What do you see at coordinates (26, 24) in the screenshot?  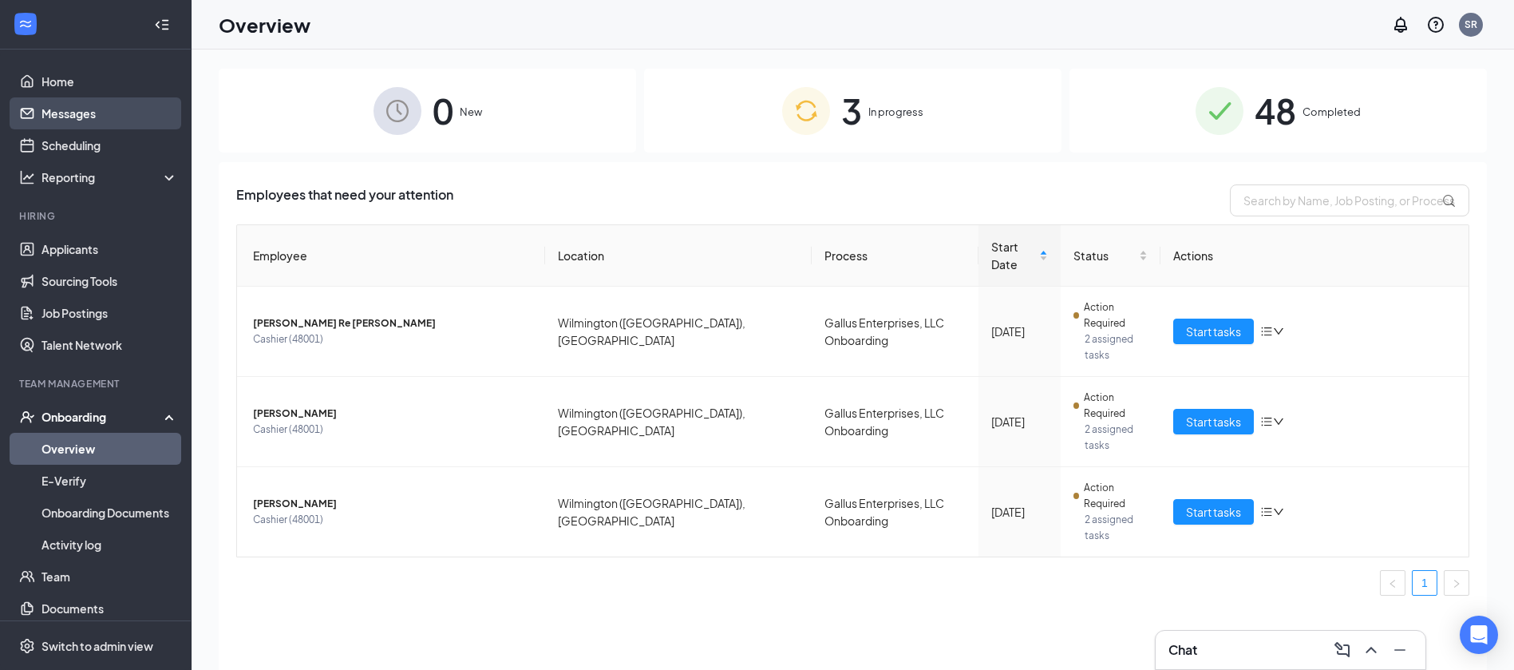 I see `svg: WorkstreamLogo` at bounding box center [26, 24].